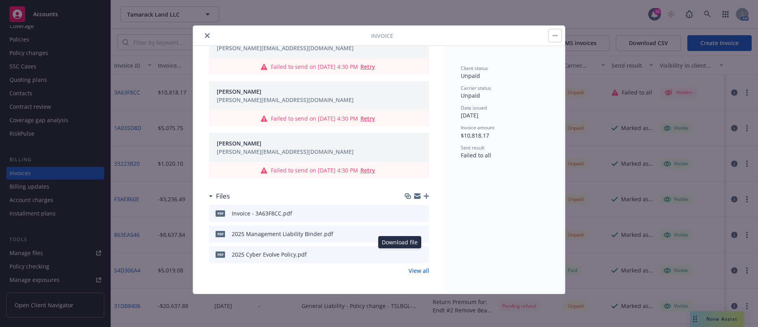 The image size is (758, 327). Describe the element at coordinates (262, 213) in the screenshot. I see `div: Invoice - 3A63F8CC.pdf` at that location.